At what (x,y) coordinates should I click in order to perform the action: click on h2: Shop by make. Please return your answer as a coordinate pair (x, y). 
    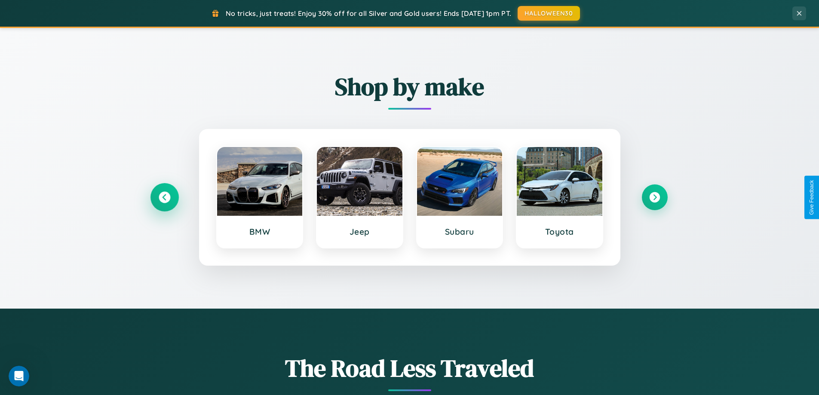
    Looking at the image, I should click on (410, 86).